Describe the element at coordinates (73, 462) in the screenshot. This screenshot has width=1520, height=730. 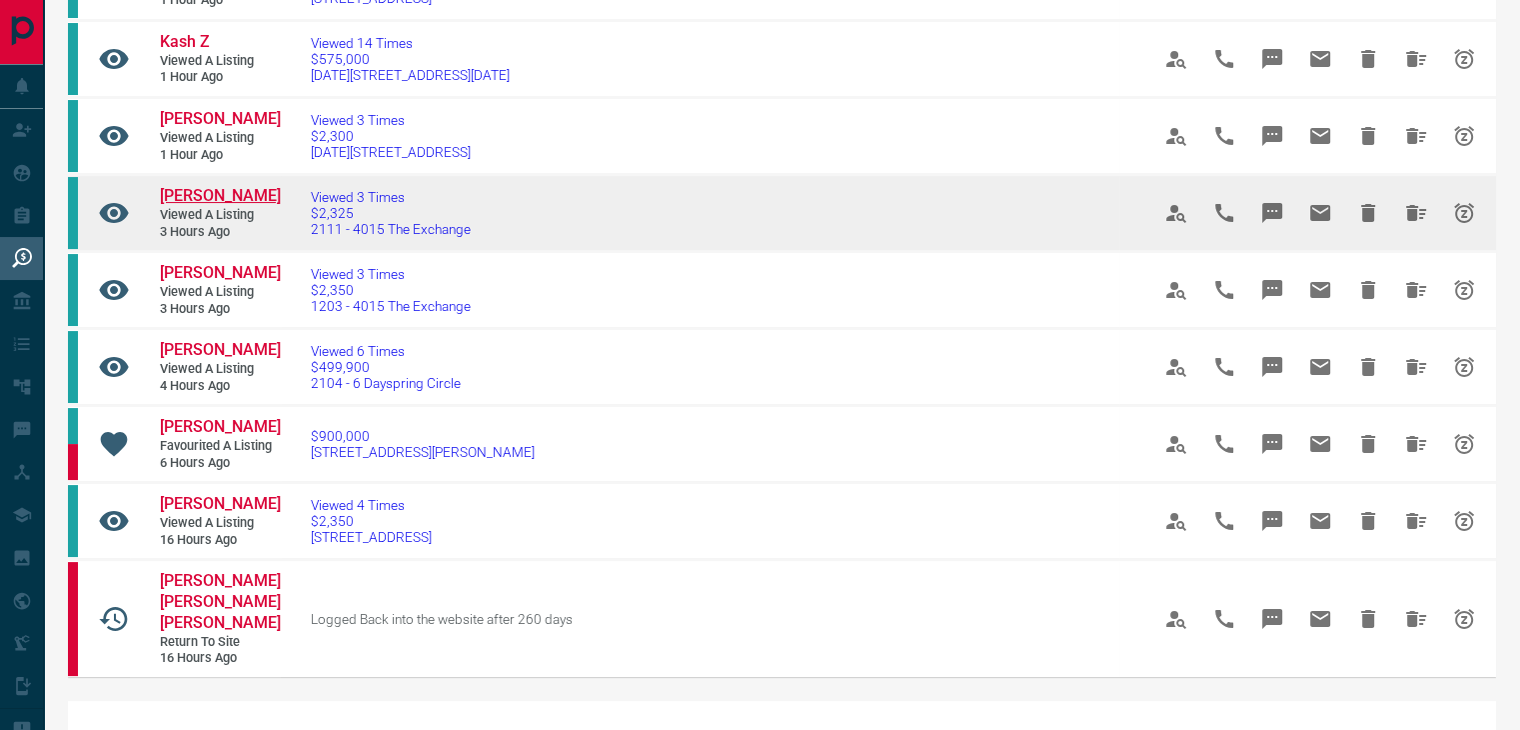
I see `div: property.ca` at that location.